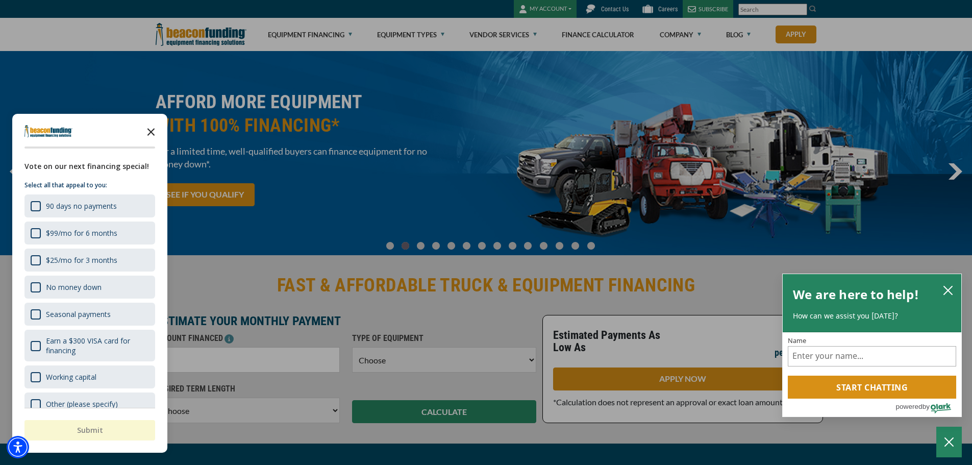  I want to click on button: Close Chatbox, so click(949, 442).